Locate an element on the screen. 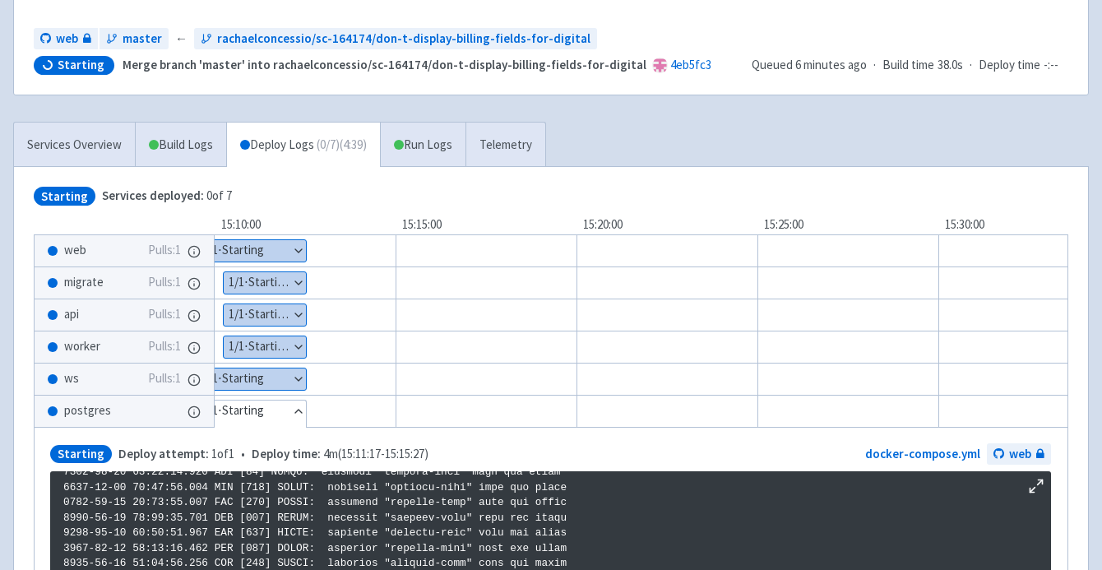 The image size is (1102, 570). span: Deploy time is located at coordinates (1009, 65).